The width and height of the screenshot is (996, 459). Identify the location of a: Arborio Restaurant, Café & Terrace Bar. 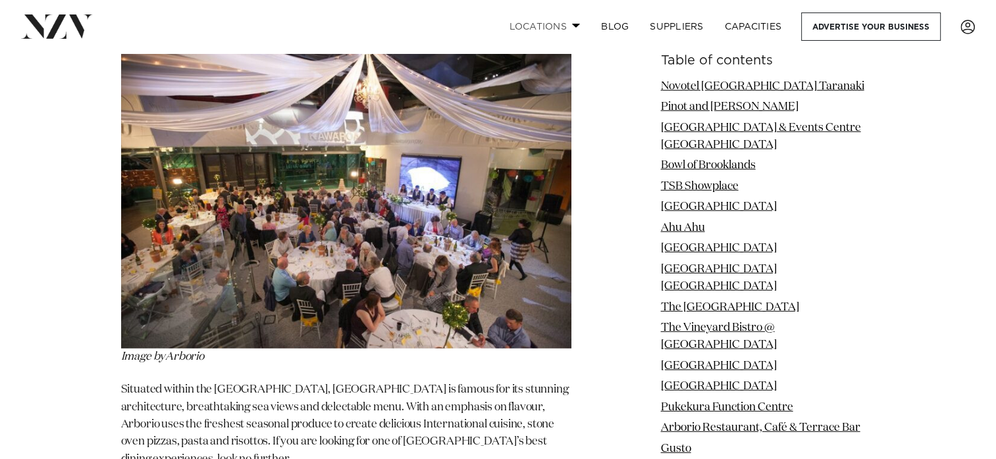
(760, 427).